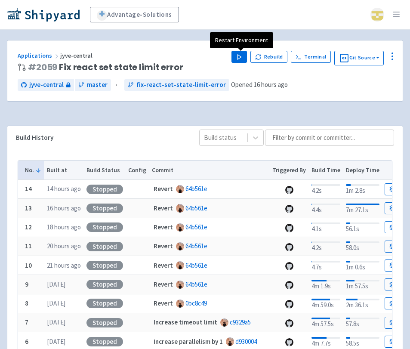 Image resolution: width=410 pixels, height=349 pixels. What do you see at coordinates (269, 57) in the screenshot?
I see `button: Rebuild` at bounding box center [269, 57].